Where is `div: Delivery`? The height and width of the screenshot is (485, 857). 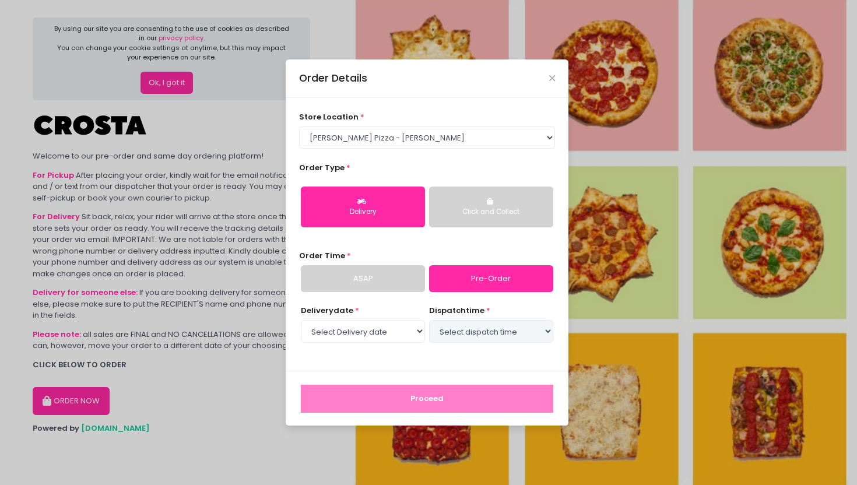
div: Delivery is located at coordinates (363, 212).